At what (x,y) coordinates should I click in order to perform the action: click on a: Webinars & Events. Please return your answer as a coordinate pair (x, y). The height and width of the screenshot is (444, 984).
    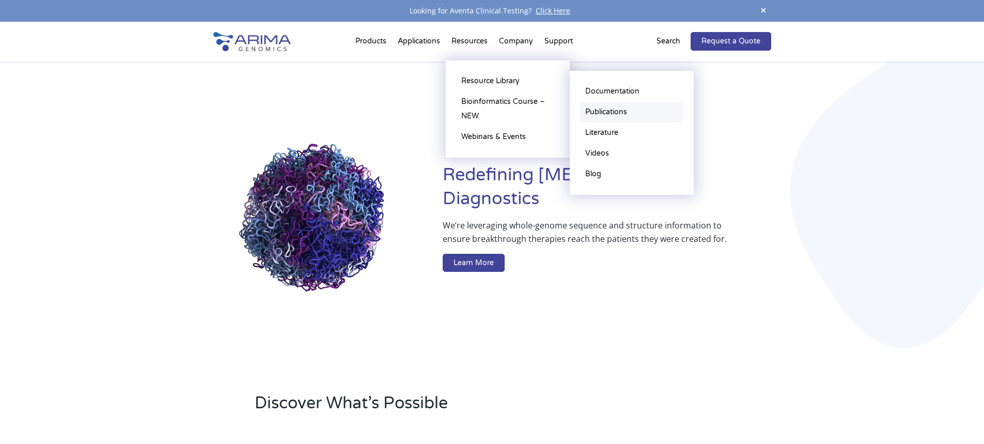
    Looking at the image, I should click on (508, 137).